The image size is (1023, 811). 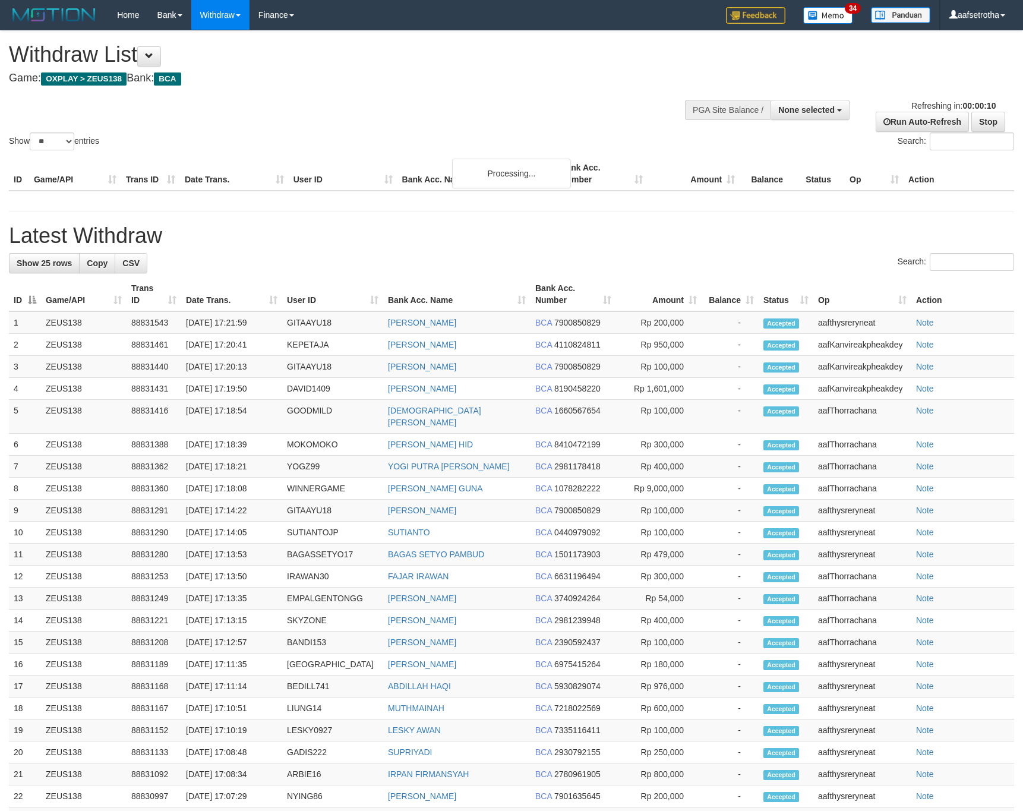 What do you see at coordinates (54, 15) in the screenshot?
I see `img: MOTION_logo.png` at bounding box center [54, 15].